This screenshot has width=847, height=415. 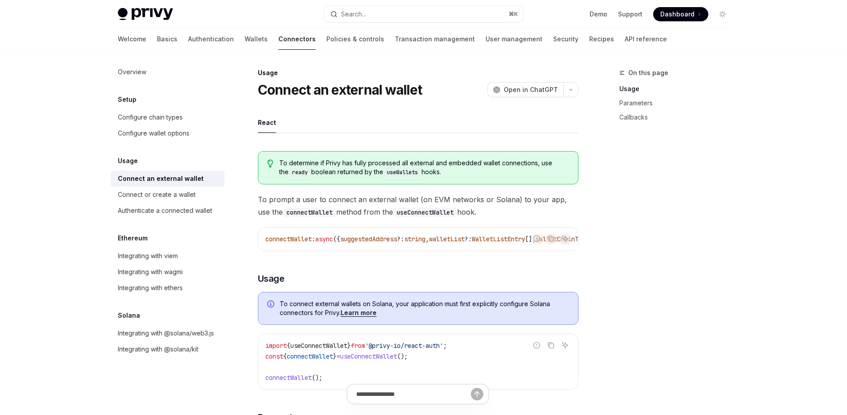 What do you see at coordinates (424, 14) in the screenshot?
I see `button: Open search` at bounding box center [424, 14].